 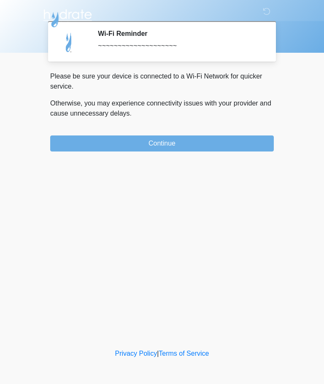 I want to click on img: Hydrate IV Bar - Arcadia Logo, so click(x=68, y=17).